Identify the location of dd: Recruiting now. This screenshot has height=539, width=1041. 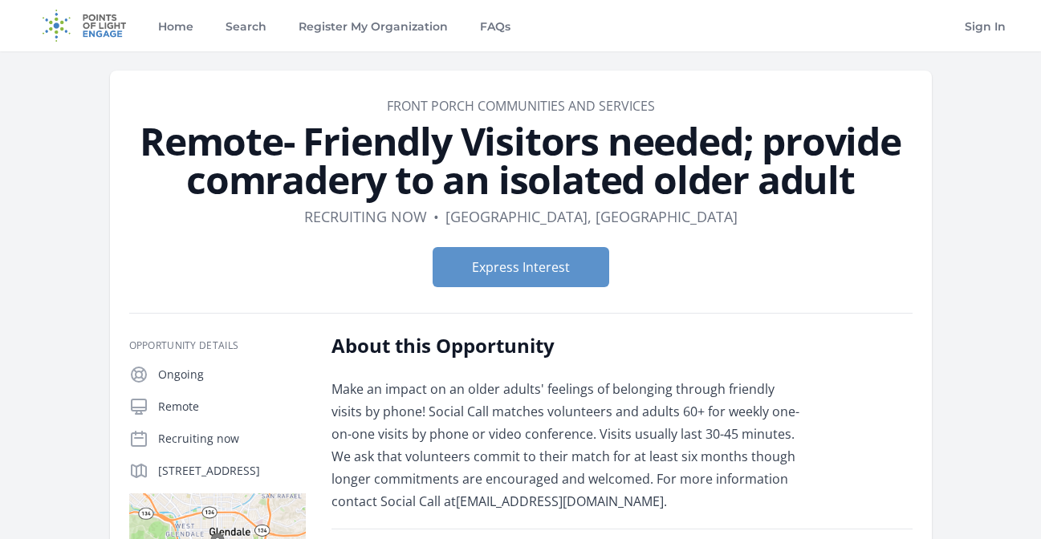
(365, 217).